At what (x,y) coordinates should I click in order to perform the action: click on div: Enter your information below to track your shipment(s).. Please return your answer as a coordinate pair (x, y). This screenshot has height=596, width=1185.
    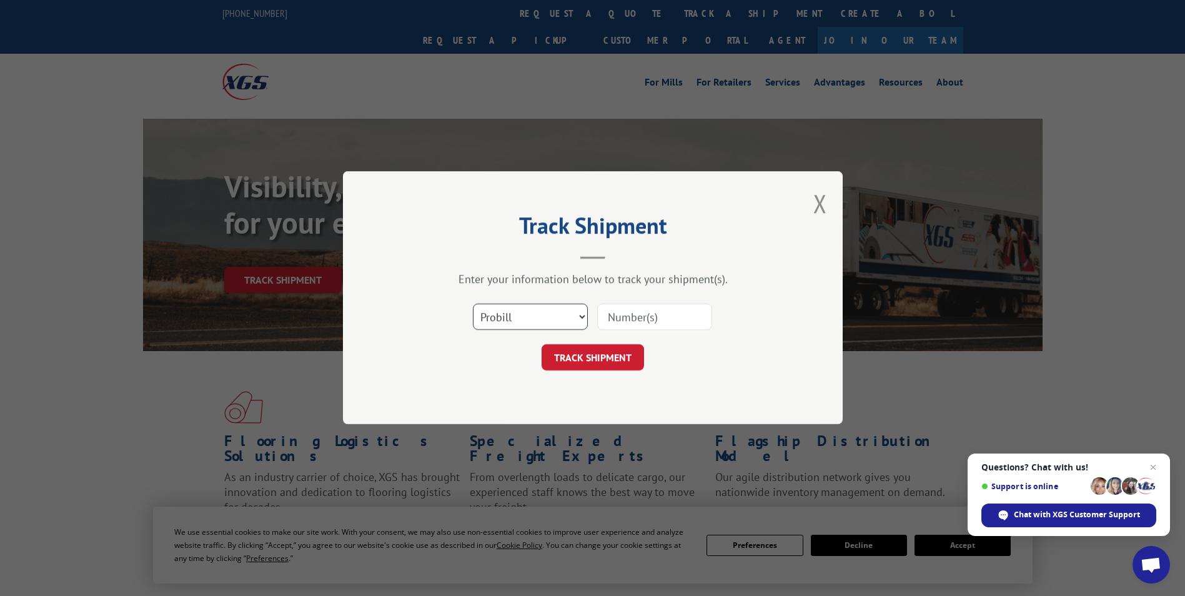
    Looking at the image, I should click on (593, 279).